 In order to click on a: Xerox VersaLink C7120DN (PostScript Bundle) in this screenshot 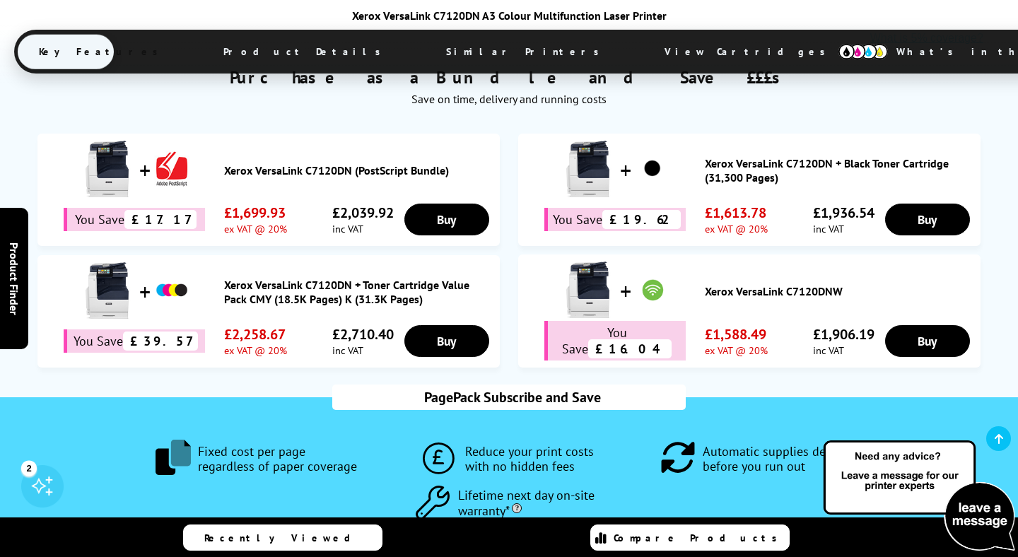, I will do `click(358, 170)`.